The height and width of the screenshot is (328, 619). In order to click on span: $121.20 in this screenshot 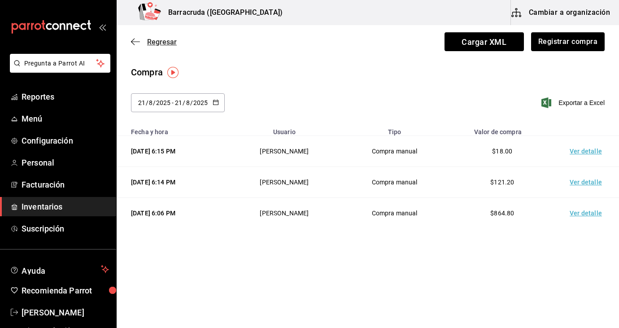, I will do `click(502, 182)`.